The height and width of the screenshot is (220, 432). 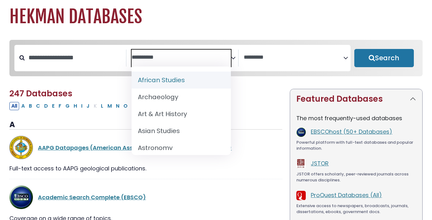 I want to click on div: JSTOR offers scholarly, peer-reviewed journals across numerous disciplines., so click(x=356, y=177).